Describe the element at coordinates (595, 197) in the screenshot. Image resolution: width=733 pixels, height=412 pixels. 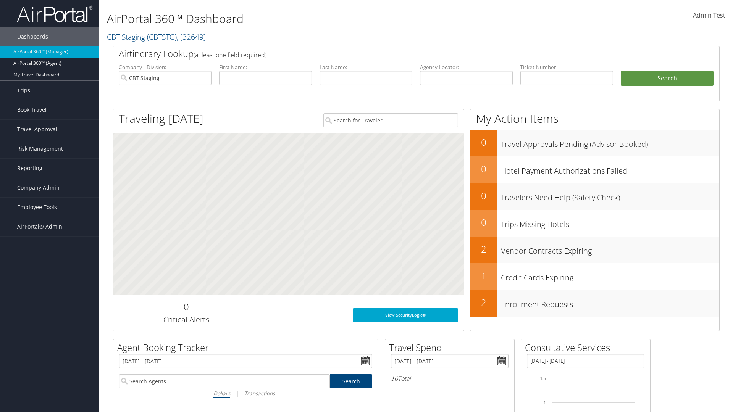
I see `a: 0Travelers Need Help (Safety Check)` at that location.